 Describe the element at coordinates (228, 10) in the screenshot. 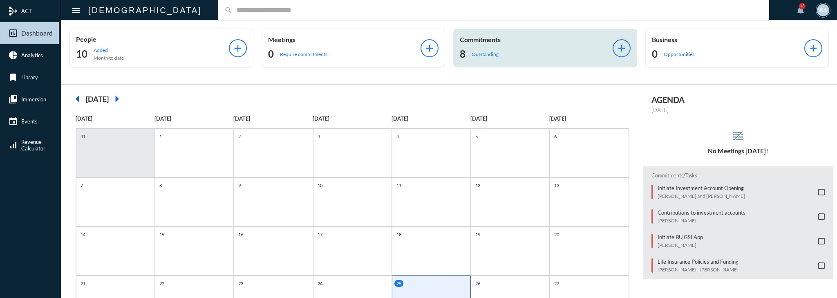

I see `mat-icon: search` at that location.